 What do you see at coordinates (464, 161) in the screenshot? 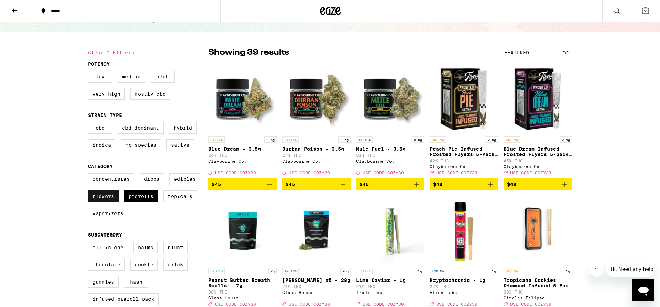
I see `p: 42% THC` at bounding box center [464, 161].